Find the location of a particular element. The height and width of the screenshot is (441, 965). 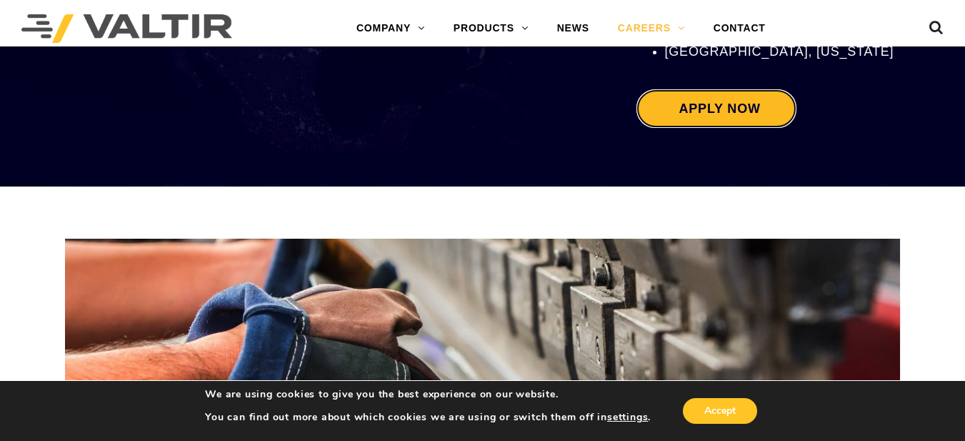

a: NEWS is located at coordinates (573, 29).